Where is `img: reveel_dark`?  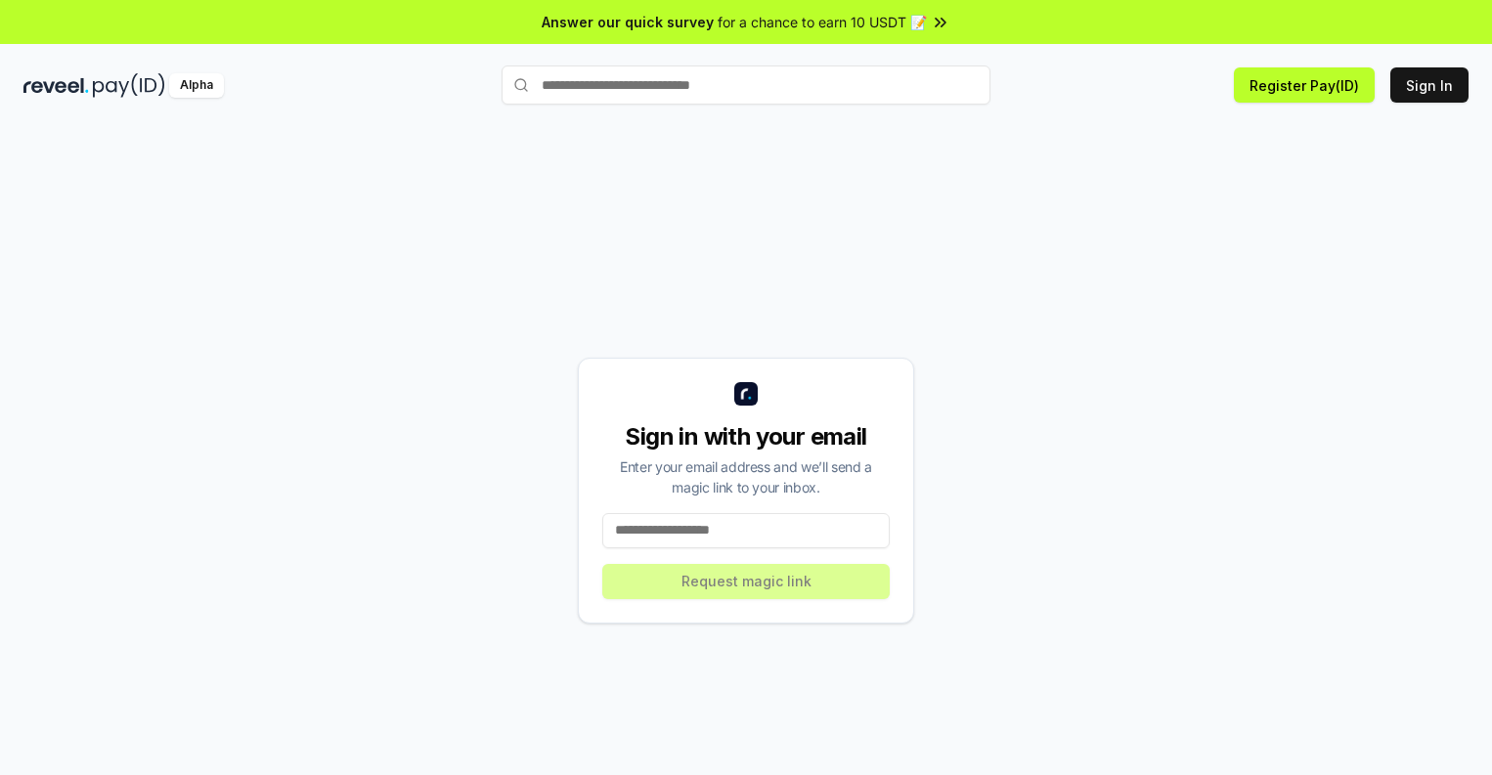 img: reveel_dark is located at coordinates (56, 85).